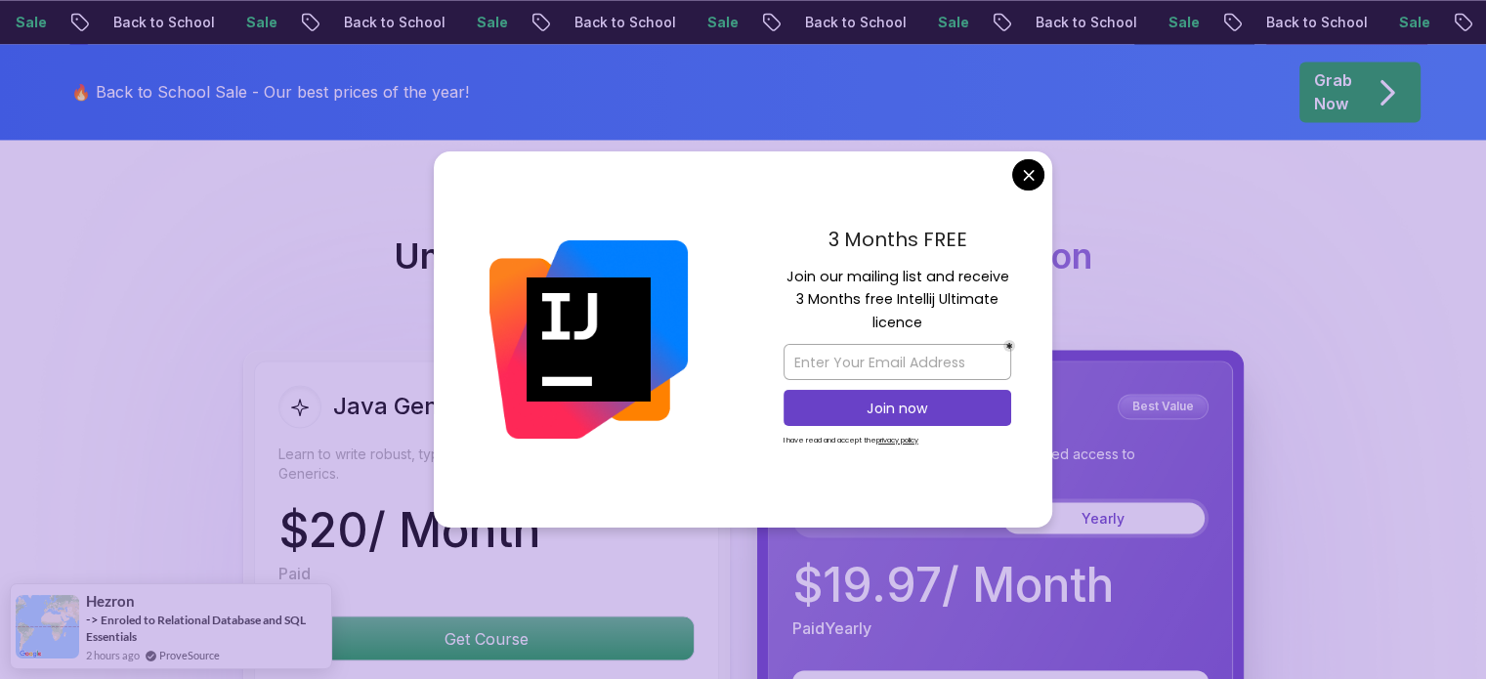 Image resolution: width=1486 pixels, height=679 pixels. I want to click on p: $ 20 / Month, so click(409, 530).